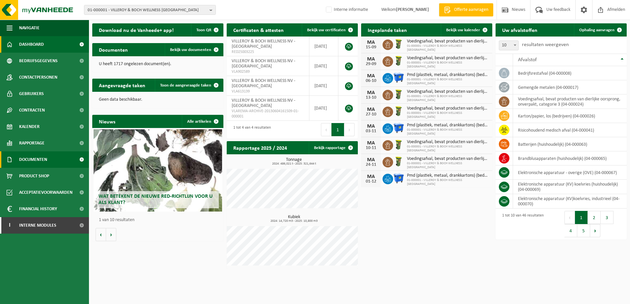 The height and width of the screenshot is (304, 630). What do you see at coordinates (509, 45) in the screenshot?
I see `span: 10` at bounding box center [509, 45].